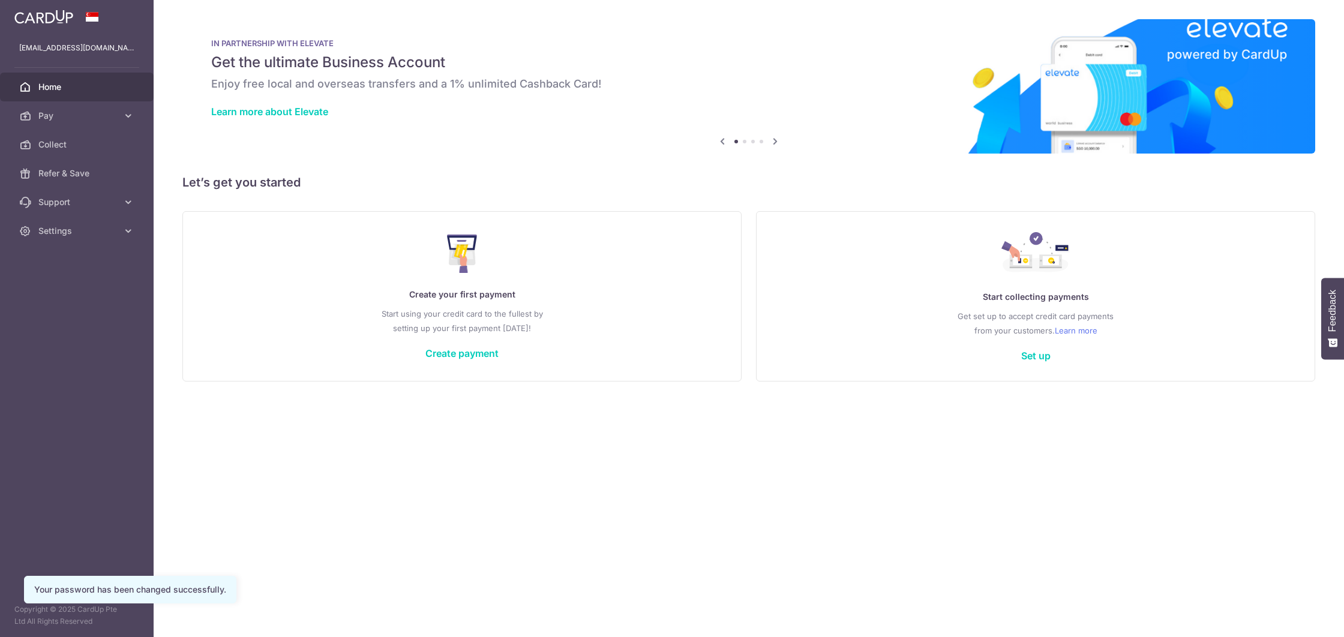  What do you see at coordinates (130, 590) in the screenshot?
I see `div: Your password has been changed successfully.` at bounding box center [130, 590].